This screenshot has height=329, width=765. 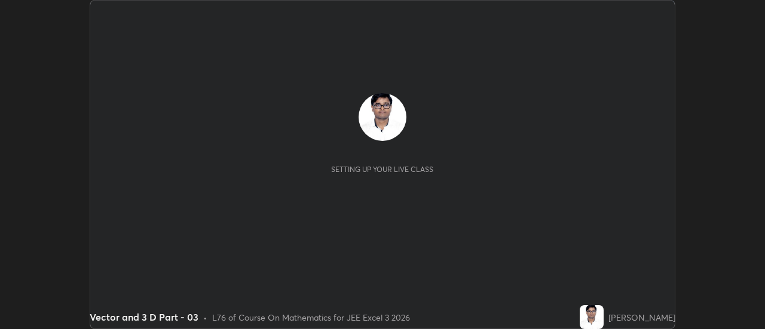 I want to click on div: Setting up your live class, so click(x=382, y=169).